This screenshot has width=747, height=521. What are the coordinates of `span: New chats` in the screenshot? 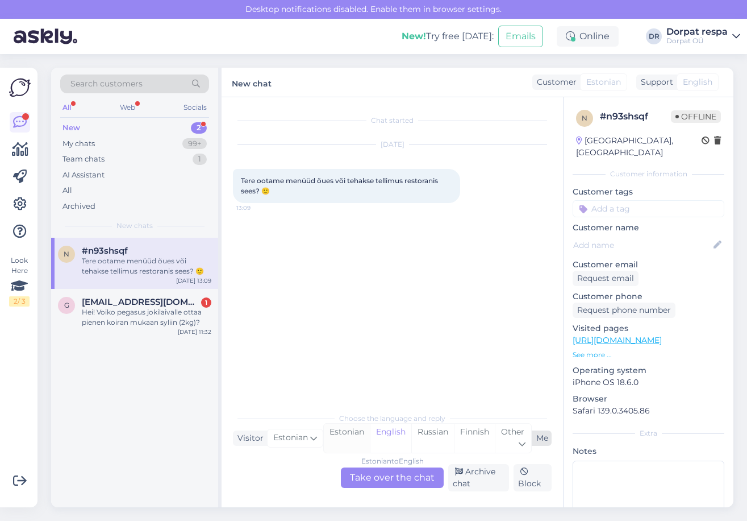 It's located at (135, 226).